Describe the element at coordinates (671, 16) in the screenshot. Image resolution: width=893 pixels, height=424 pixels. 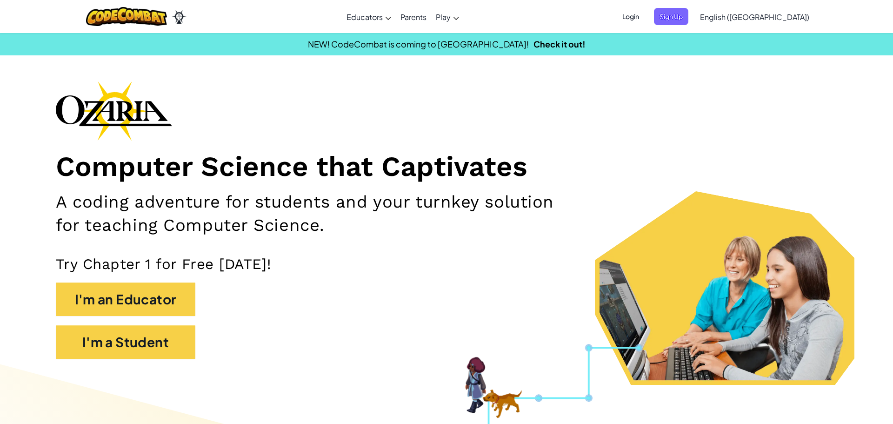
I see `span: Sign Up` at that location.